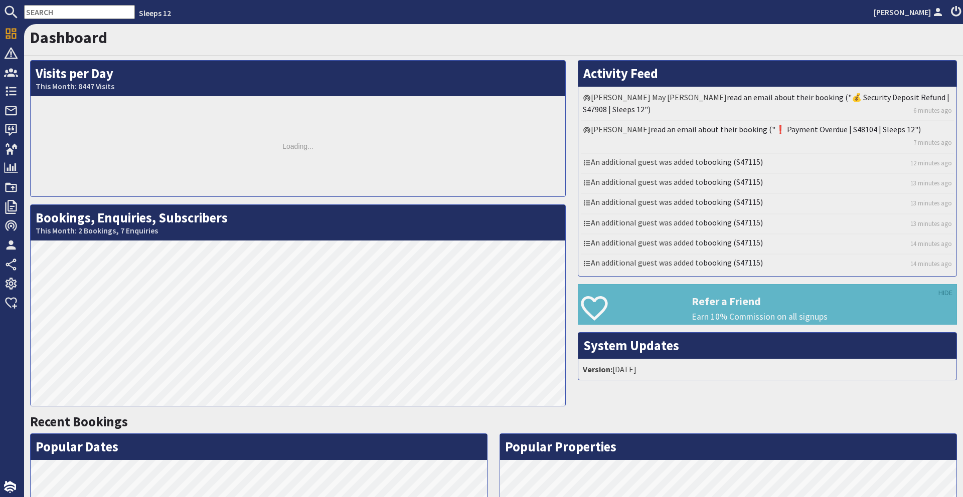 The image size is (963, 497). I want to click on a: Refer a Friend Earn 10% Commission on all signups, so click(767, 304).